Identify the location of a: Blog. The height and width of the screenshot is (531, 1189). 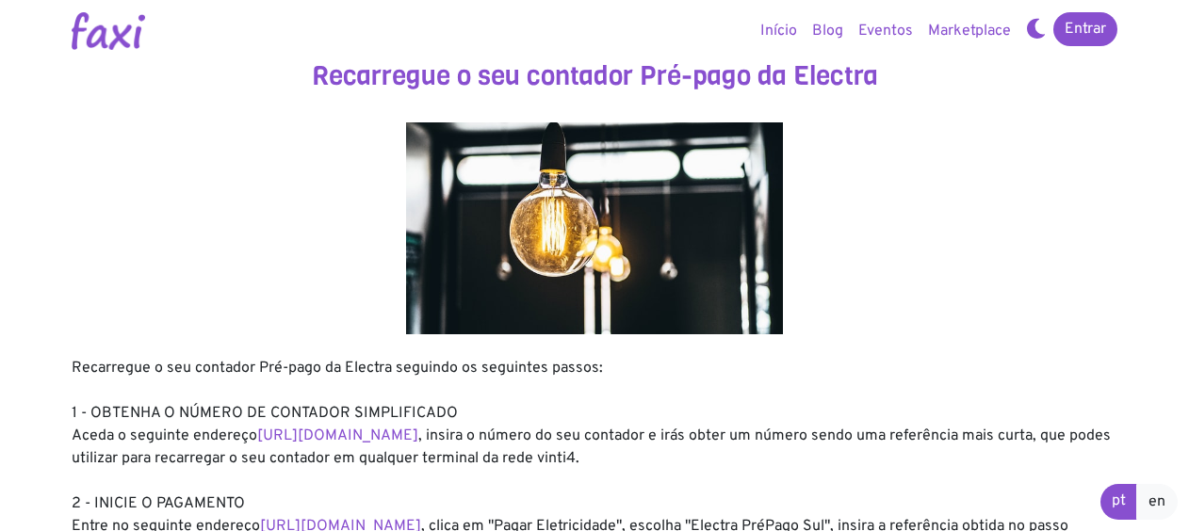
(827, 31).